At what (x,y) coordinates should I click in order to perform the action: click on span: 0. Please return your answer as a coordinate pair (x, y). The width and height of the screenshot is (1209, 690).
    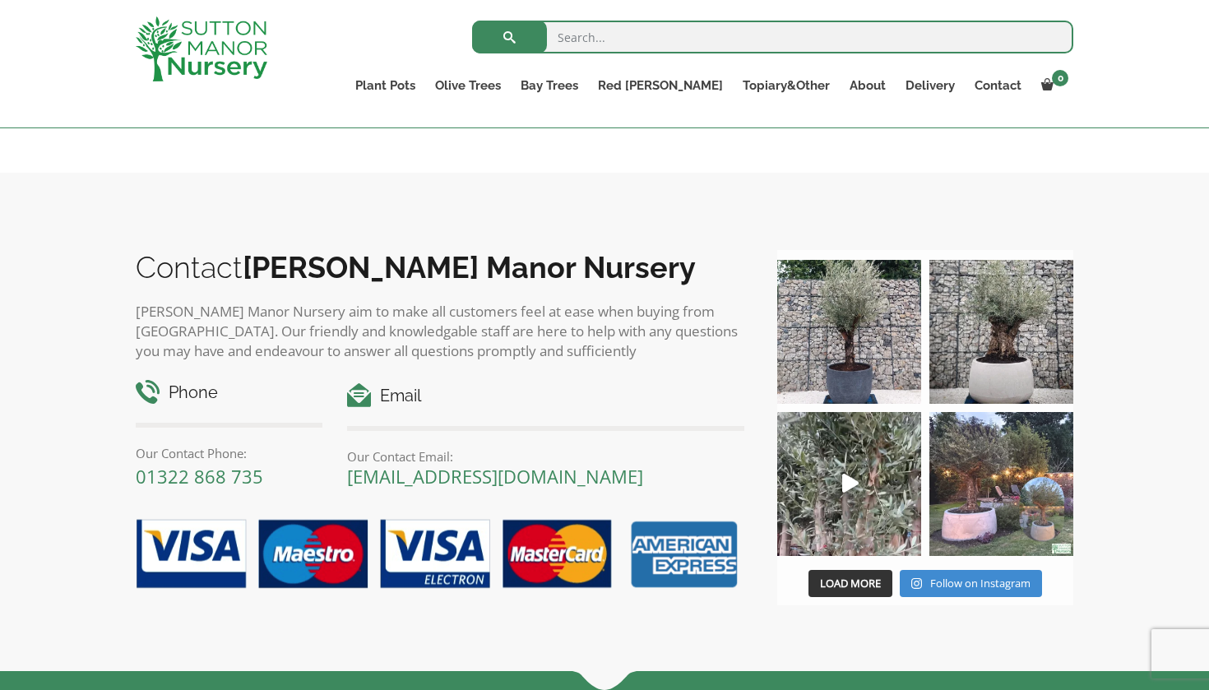
    Looking at the image, I should click on (1060, 78).